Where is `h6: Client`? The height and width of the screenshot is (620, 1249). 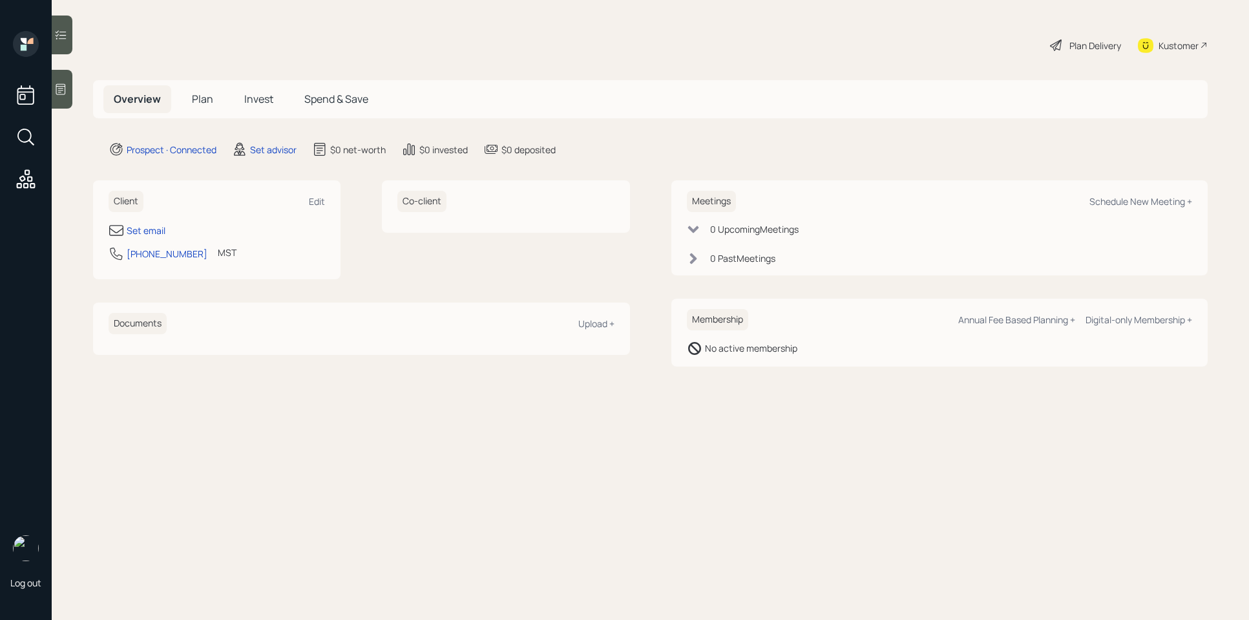 h6: Client is located at coordinates (126, 201).